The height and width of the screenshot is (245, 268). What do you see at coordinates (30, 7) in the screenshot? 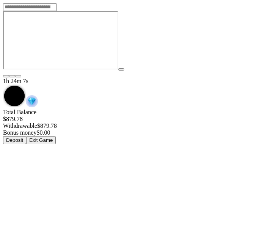
I see `input: Search` at bounding box center [30, 7].